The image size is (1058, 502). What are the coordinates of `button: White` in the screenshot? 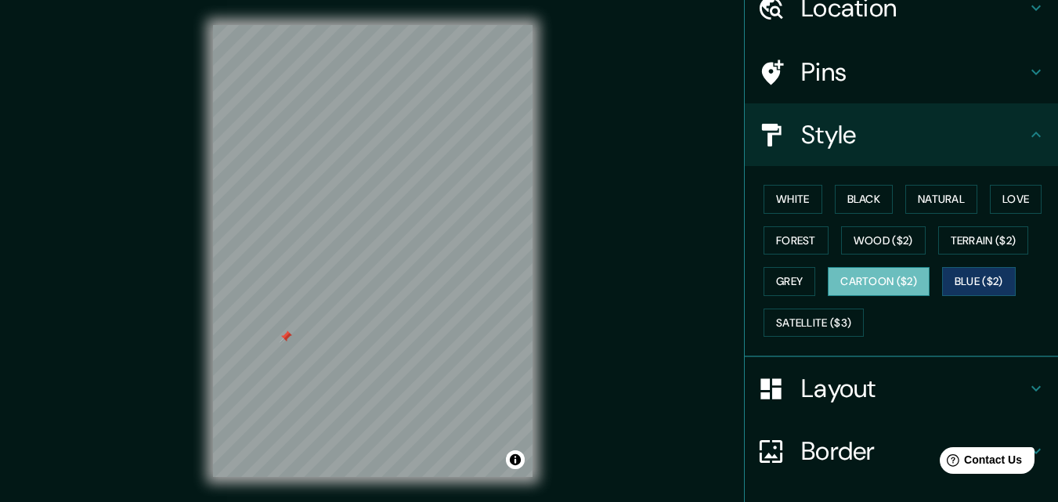 It's located at (793, 199).